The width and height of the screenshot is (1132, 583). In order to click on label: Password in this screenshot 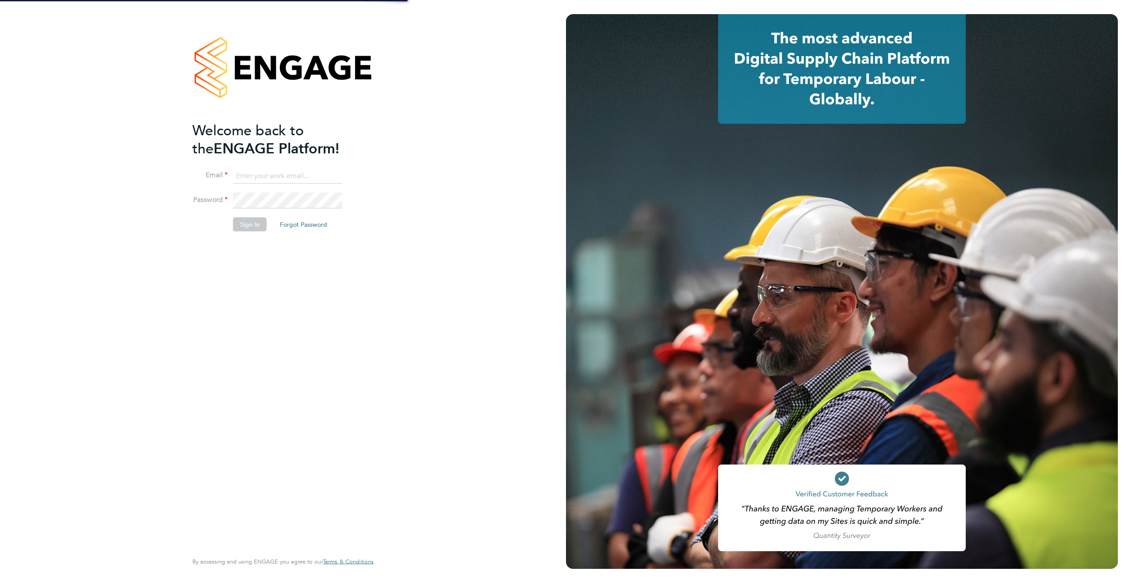, I will do `click(210, 200)`.